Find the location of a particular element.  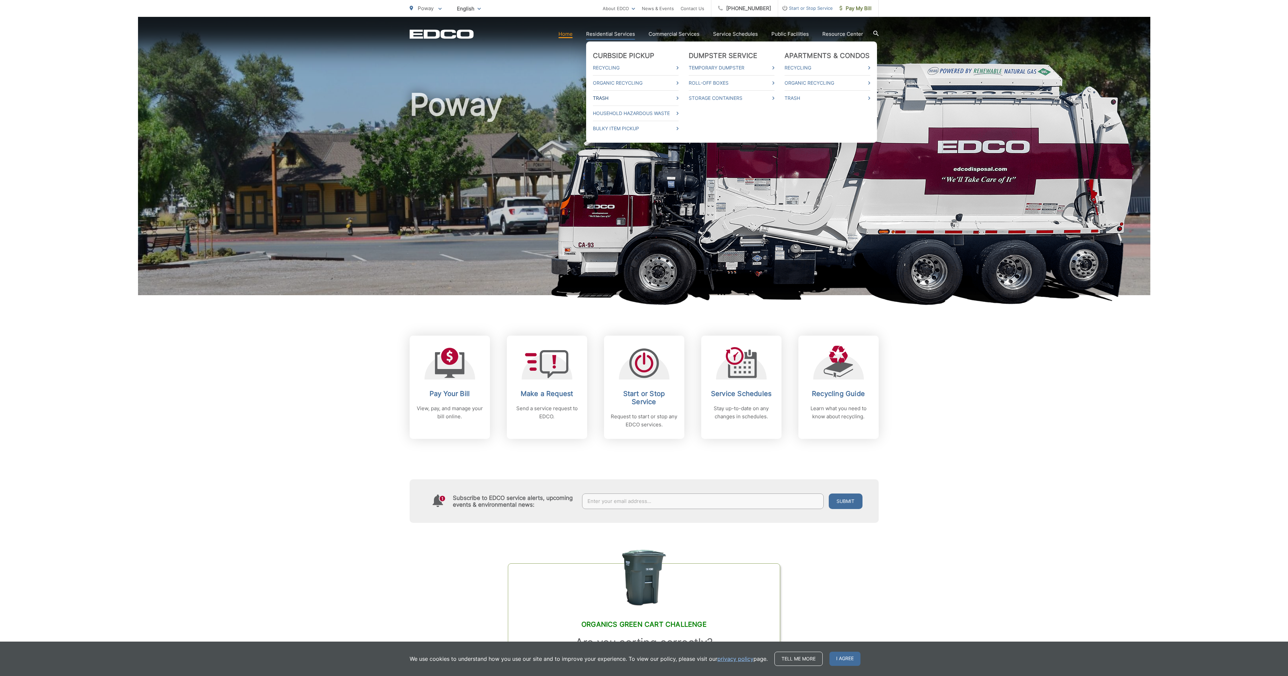

input: Enter your email address... is located at coordinates (703, 502).